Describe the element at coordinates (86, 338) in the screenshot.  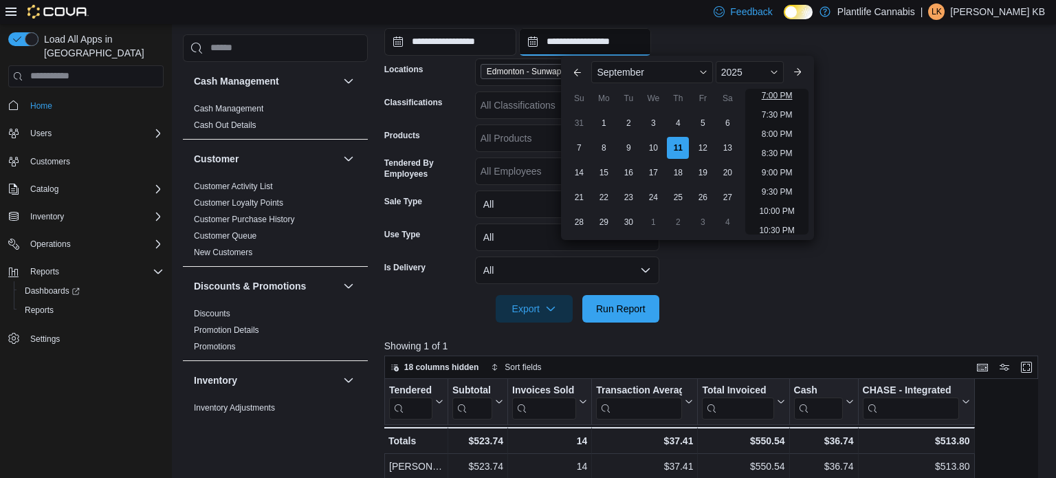
I see `button: Settings` at that location.